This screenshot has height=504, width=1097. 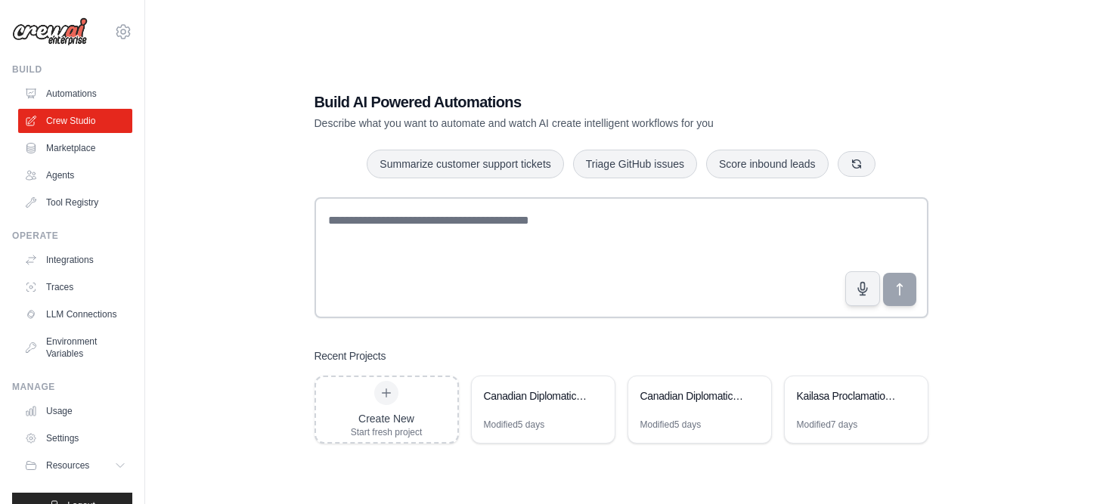 I want to click on a: Integrations, so click(x=75, y=260).